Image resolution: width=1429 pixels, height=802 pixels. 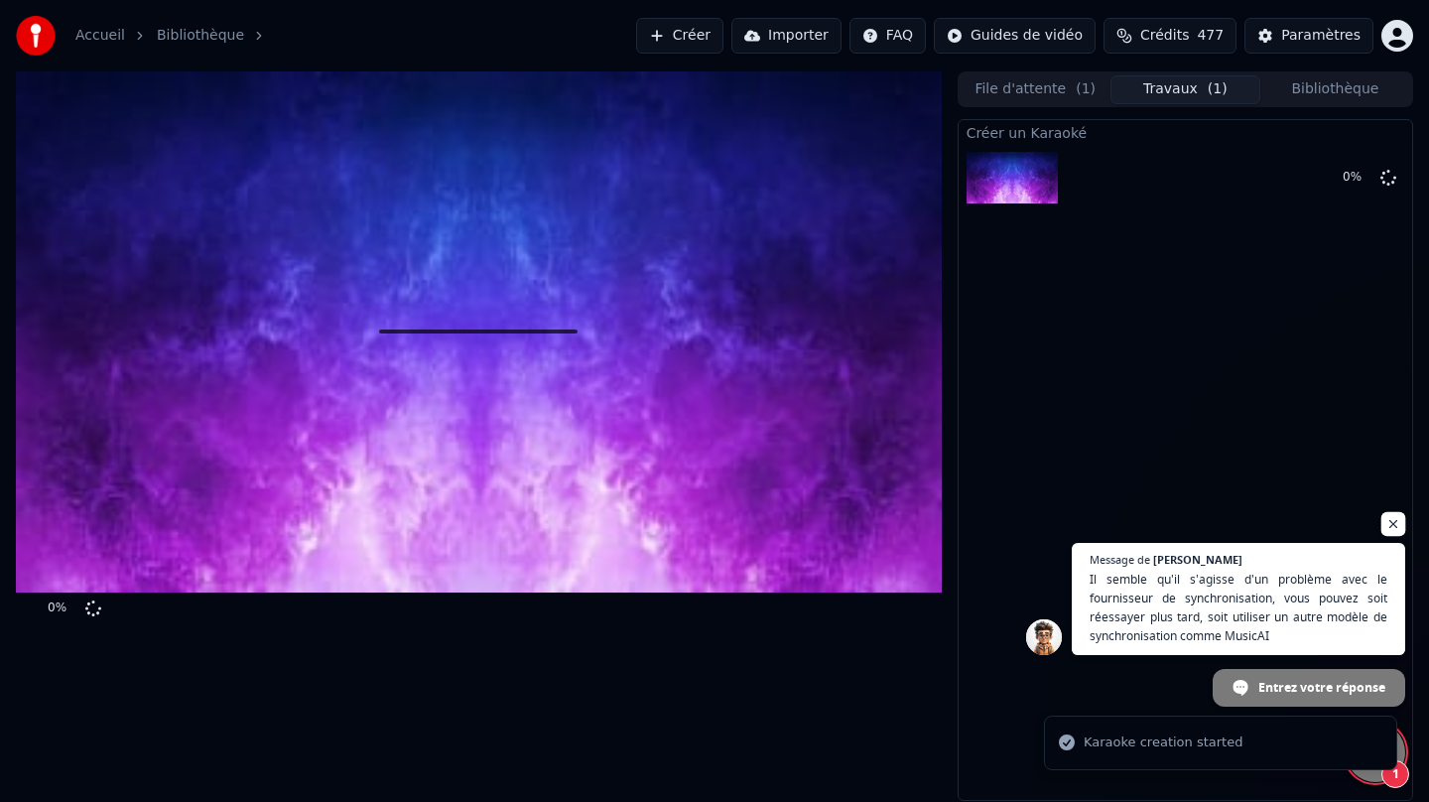 What do you see at coordinates (100, 36) in the screenshot?
I see `a: Accueil` at bounding box center [100, 36].